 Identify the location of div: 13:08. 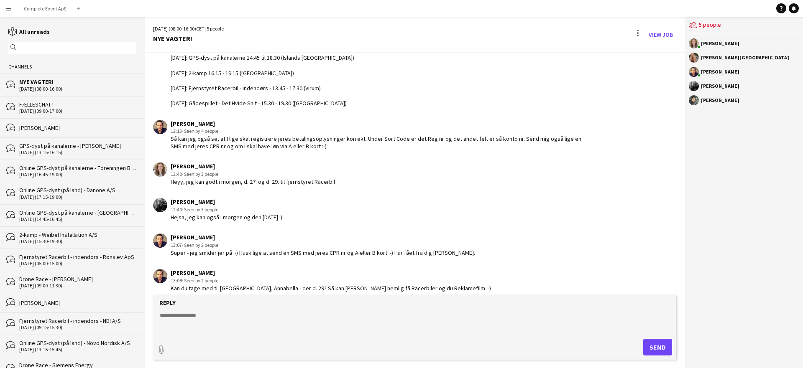
(331, 281).